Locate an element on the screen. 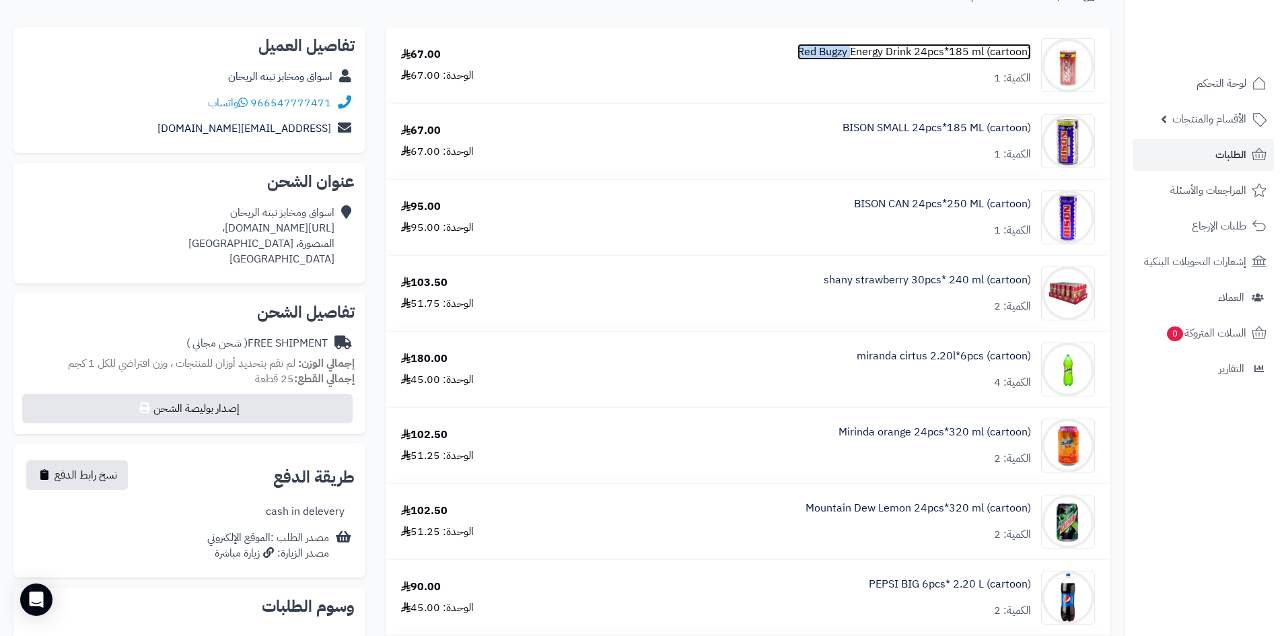 The width and height of the screenshot is (1282, 636). img: 1747544486-c60db756-6ee7-44b0-a7d4-ec449800-90x90.jpg is located at coordinates (1068, 369).